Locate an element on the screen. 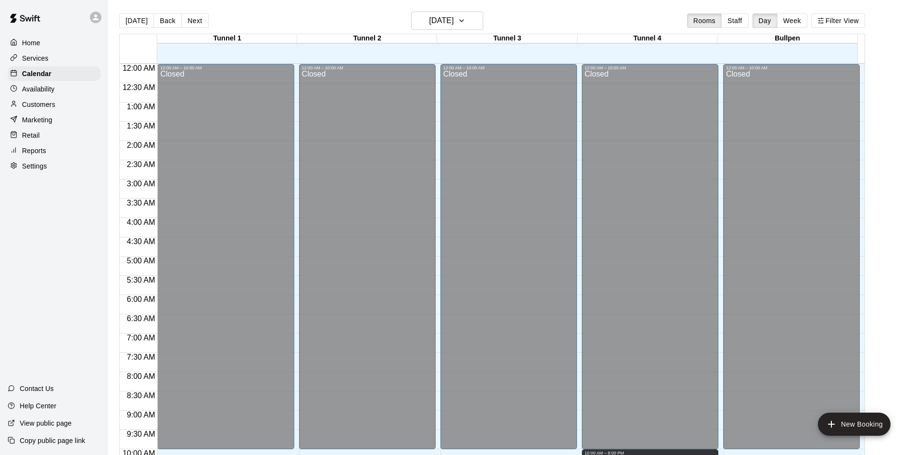  div: Customers is located at coordinates (54, 104).